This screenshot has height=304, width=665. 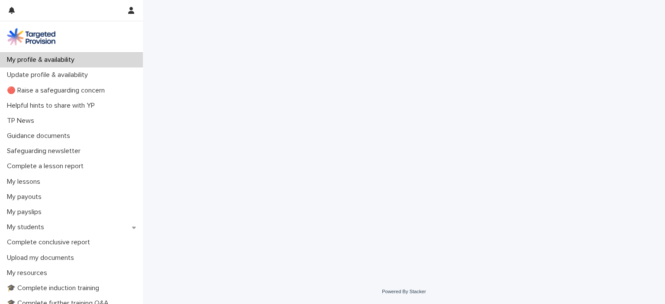 What do you see at coordinates (58, 90) in the screenshot?
I see `p: 🔴 Raise a safeguarding concern` at bounding box center [58, 90].